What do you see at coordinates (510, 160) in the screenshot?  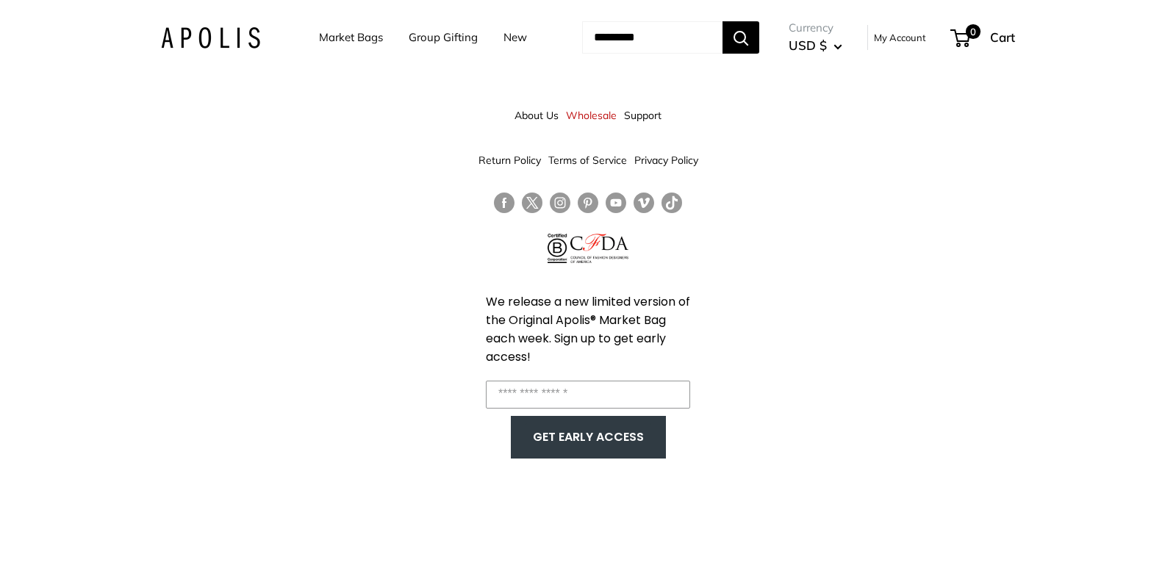 I see `a: Return Policy` at bounding box center [510, 160].